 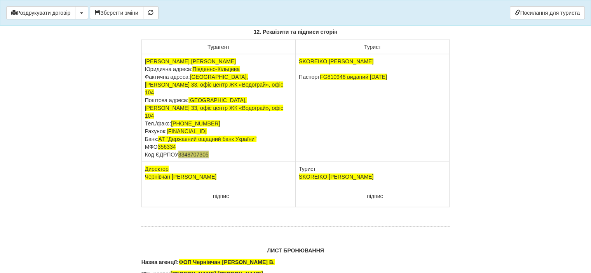 I want to click on span: АТ "Державний ощадний банк України", so click(x=207, y=139).